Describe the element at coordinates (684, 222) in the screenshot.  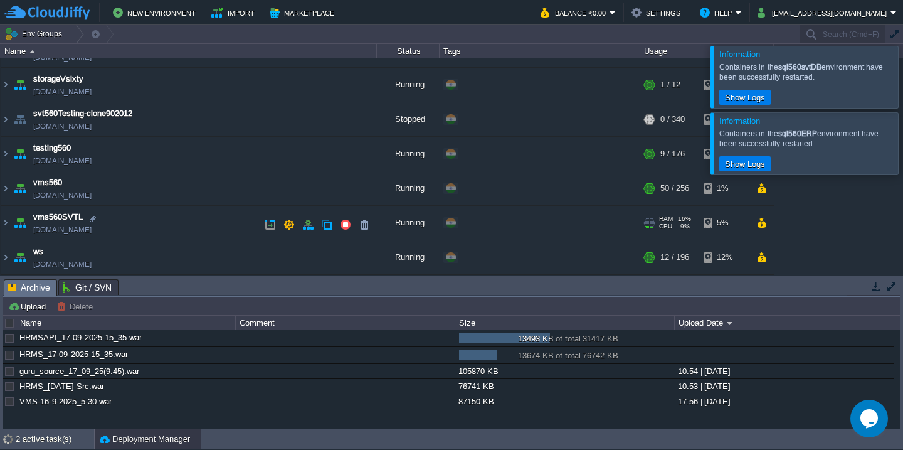
I see `span: 16%` at that location.